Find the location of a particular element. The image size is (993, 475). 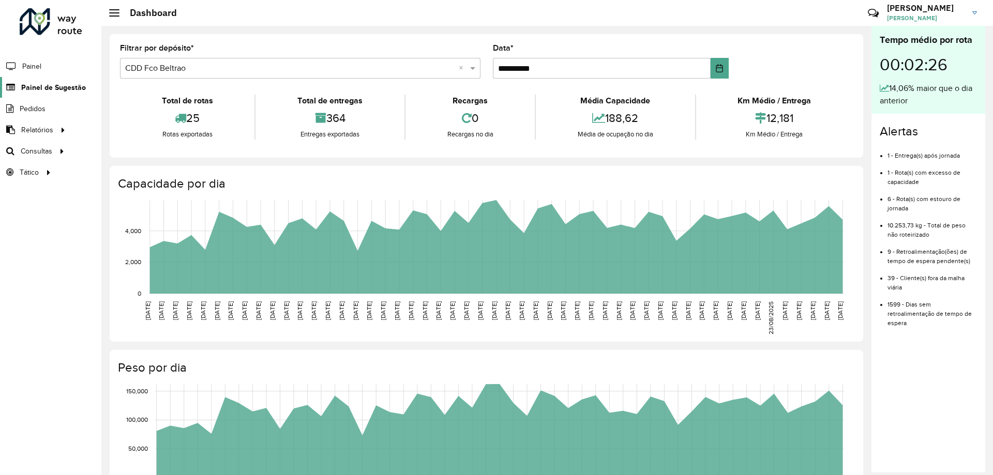

li: 39 - Cliente(s) fora da malha viária is located at coordinates (932, 279).